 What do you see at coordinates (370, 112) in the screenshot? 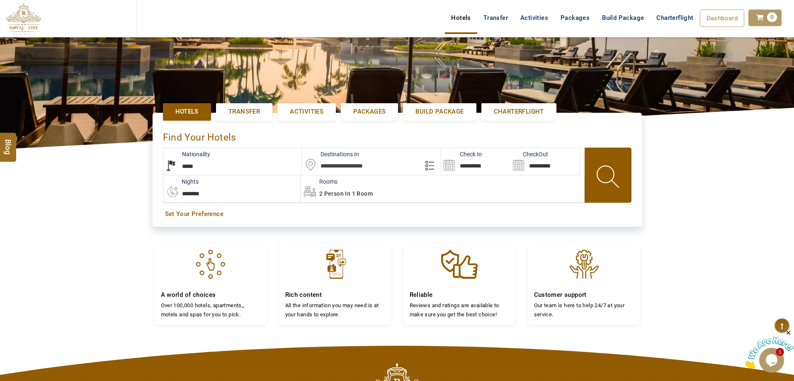
I see `span: Packages` at bounding box center [370, 112].